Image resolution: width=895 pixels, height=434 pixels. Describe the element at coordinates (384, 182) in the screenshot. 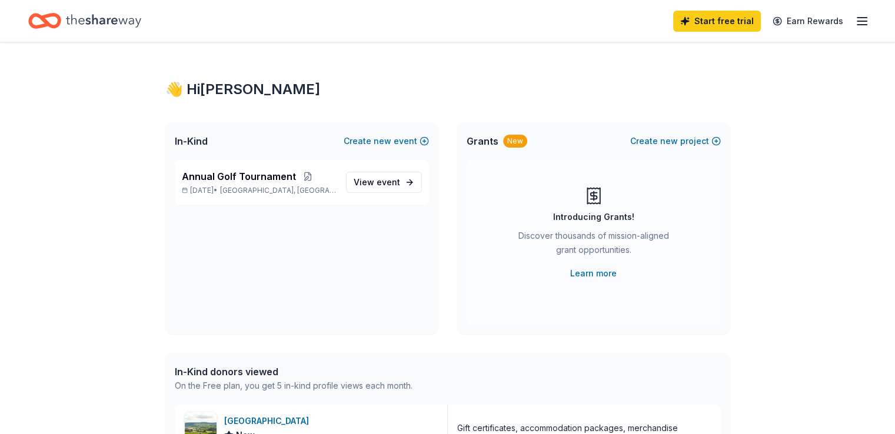

I see `a: View event` at that location.